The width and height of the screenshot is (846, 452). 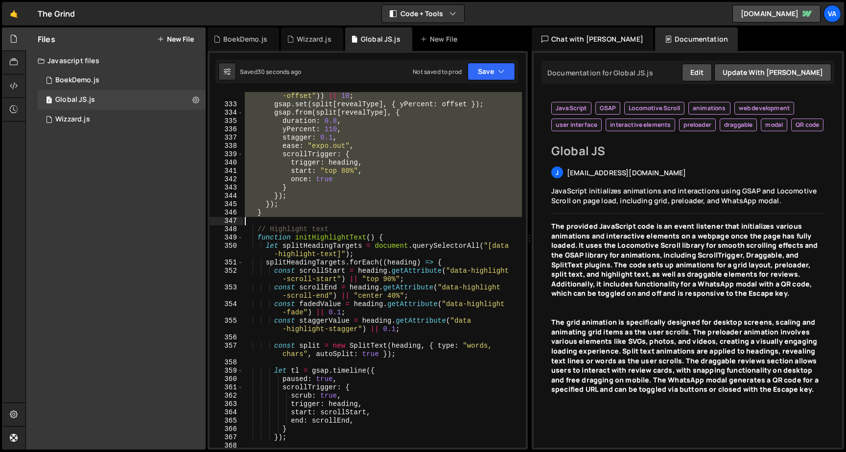 I want to click on div: New File, so click(x=441, y=39).